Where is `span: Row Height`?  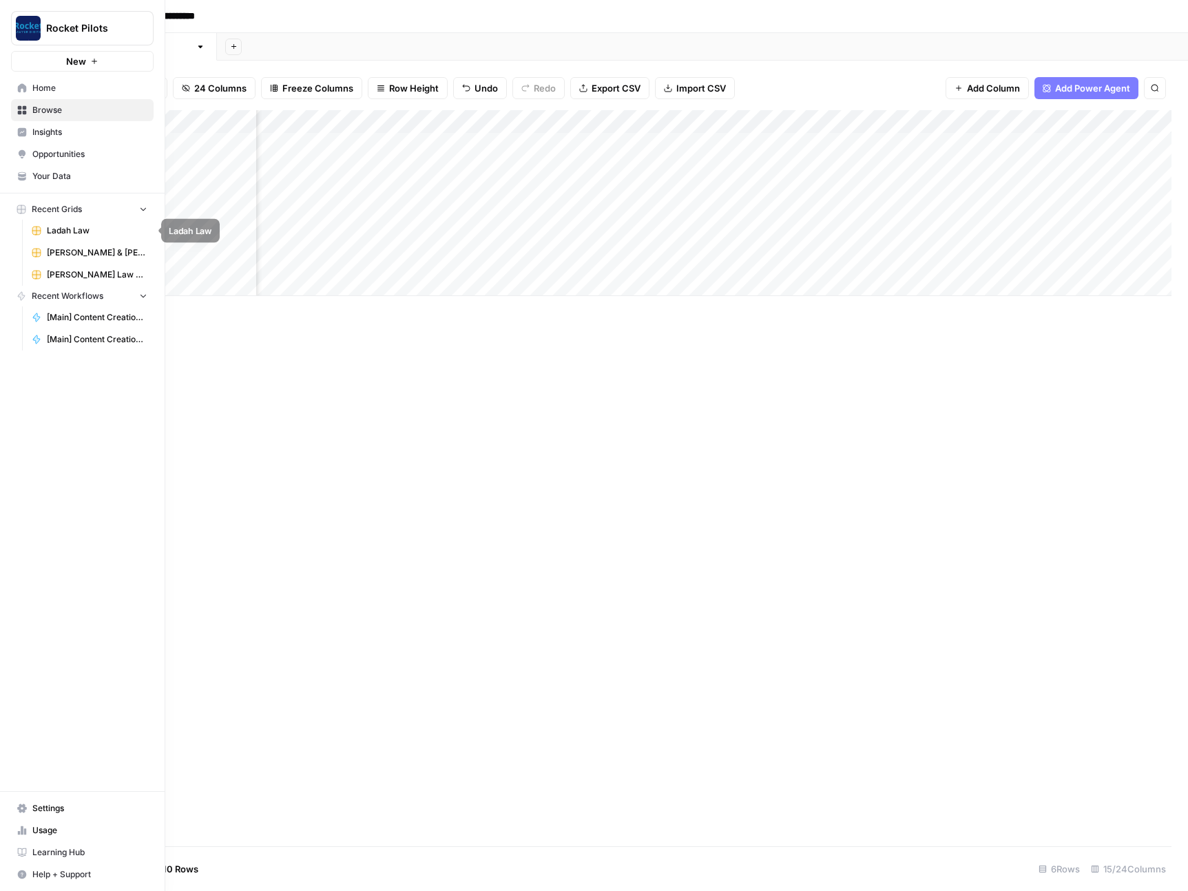 span: Row Height is located at coordinates (414, 88).